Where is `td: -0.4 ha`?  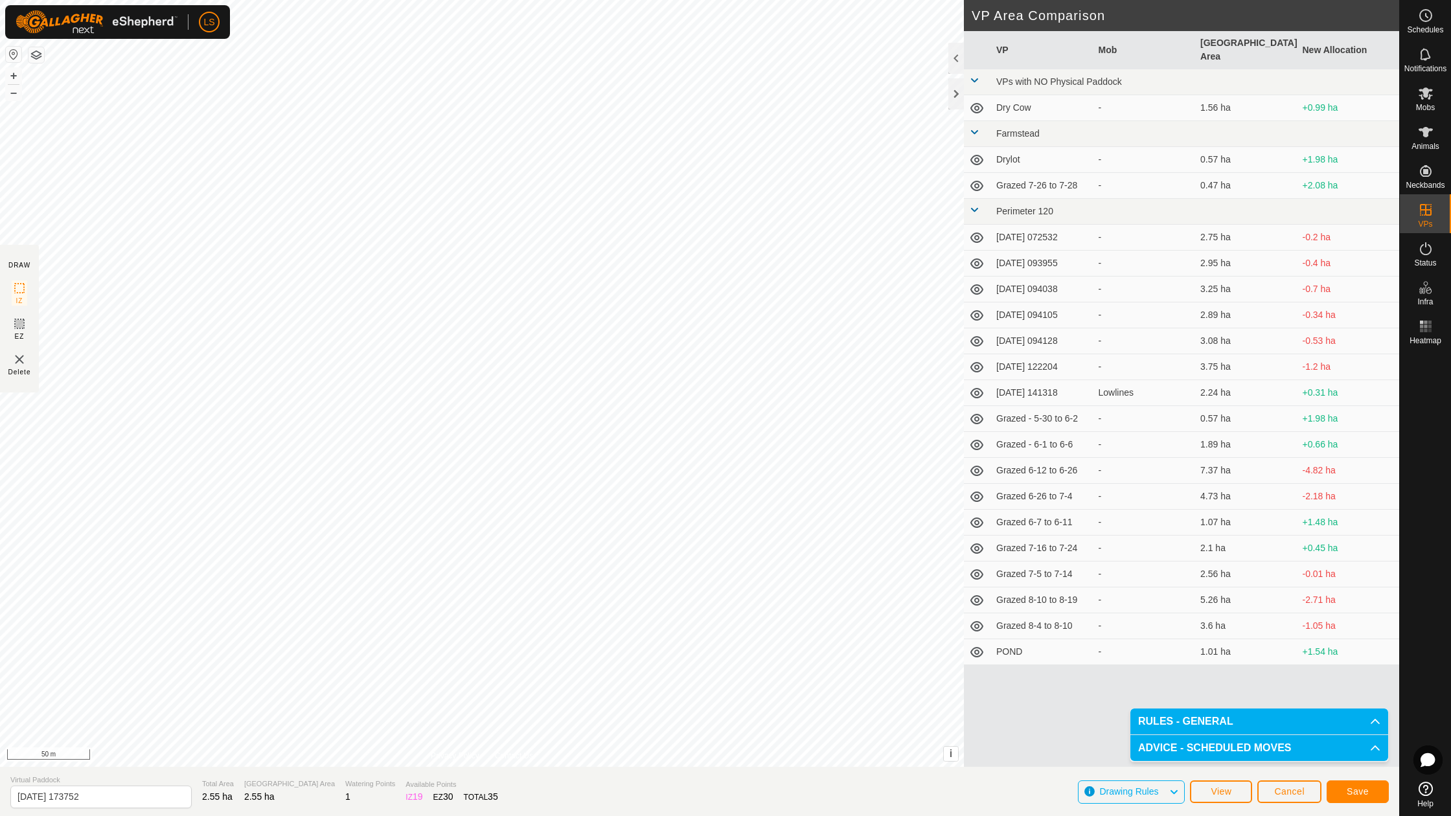 td: -0.4 ha is located at coordinates (1349, 264).